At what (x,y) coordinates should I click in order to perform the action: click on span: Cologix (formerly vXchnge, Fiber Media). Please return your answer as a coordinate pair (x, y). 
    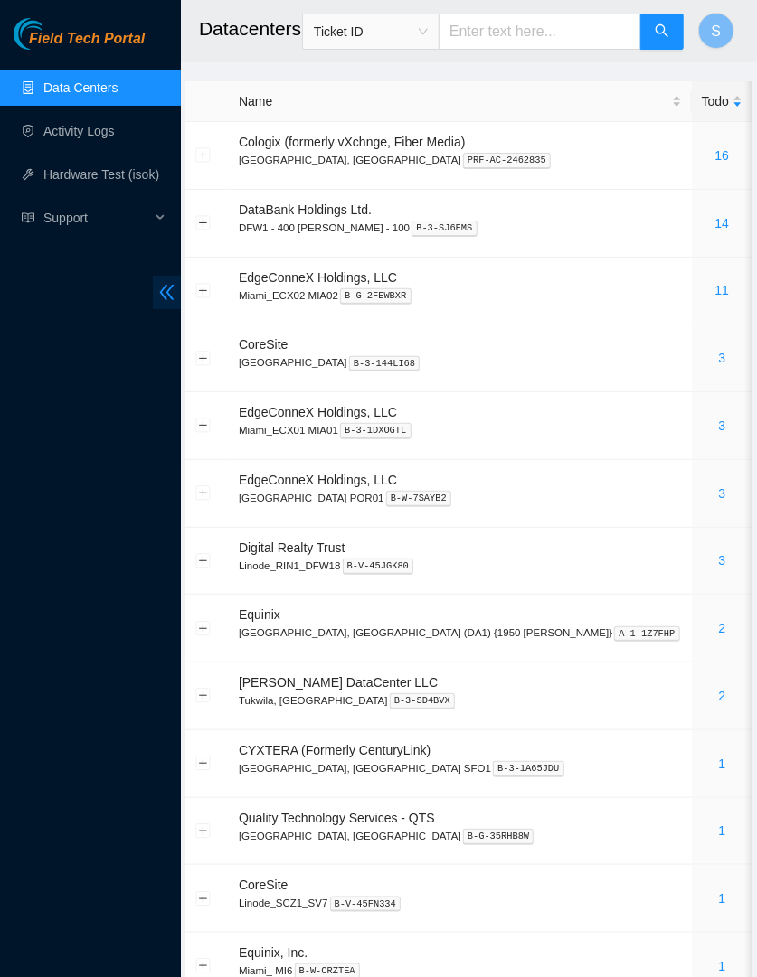
    Looking at the image, I should click on (352, 142).